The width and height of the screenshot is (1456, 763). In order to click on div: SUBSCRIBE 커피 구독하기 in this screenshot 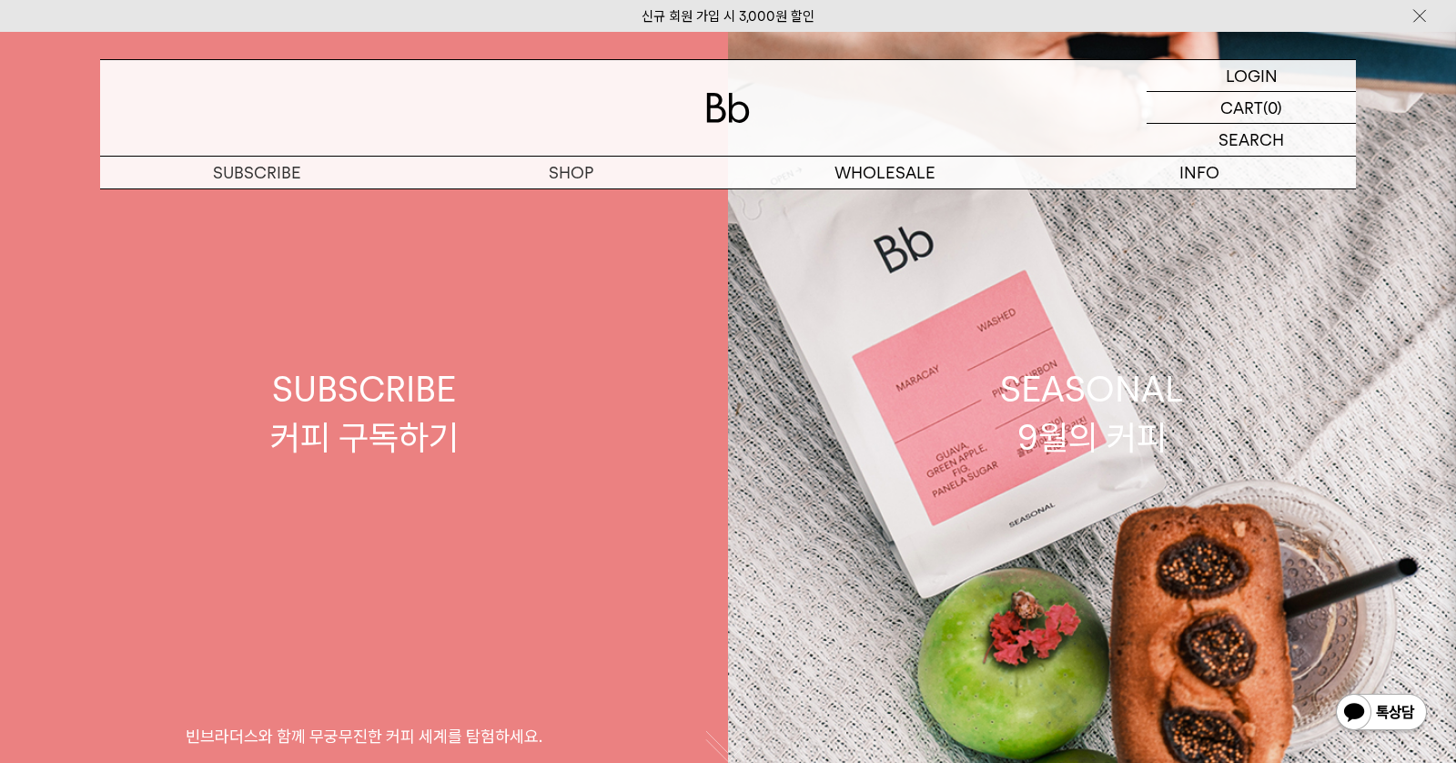, I will do `click(364, 413)`.